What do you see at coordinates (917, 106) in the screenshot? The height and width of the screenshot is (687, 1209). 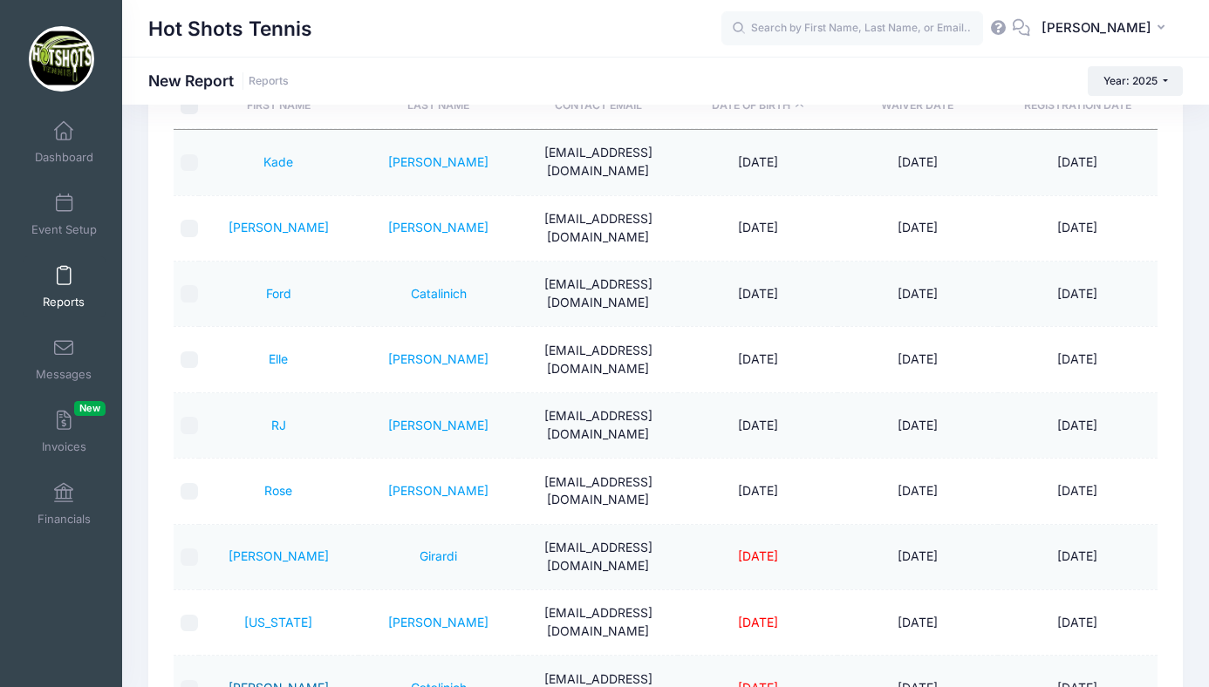 I see `th: Waiver Date: activate to sort column ascending` at bounding box center [917, 106].